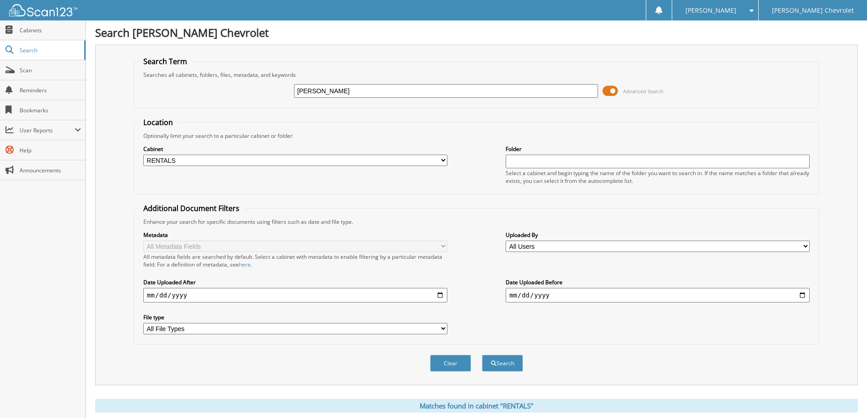 Image resolution: width=867 pixels, height=418 pixels. I want to click on input: start, so click(295, 295).